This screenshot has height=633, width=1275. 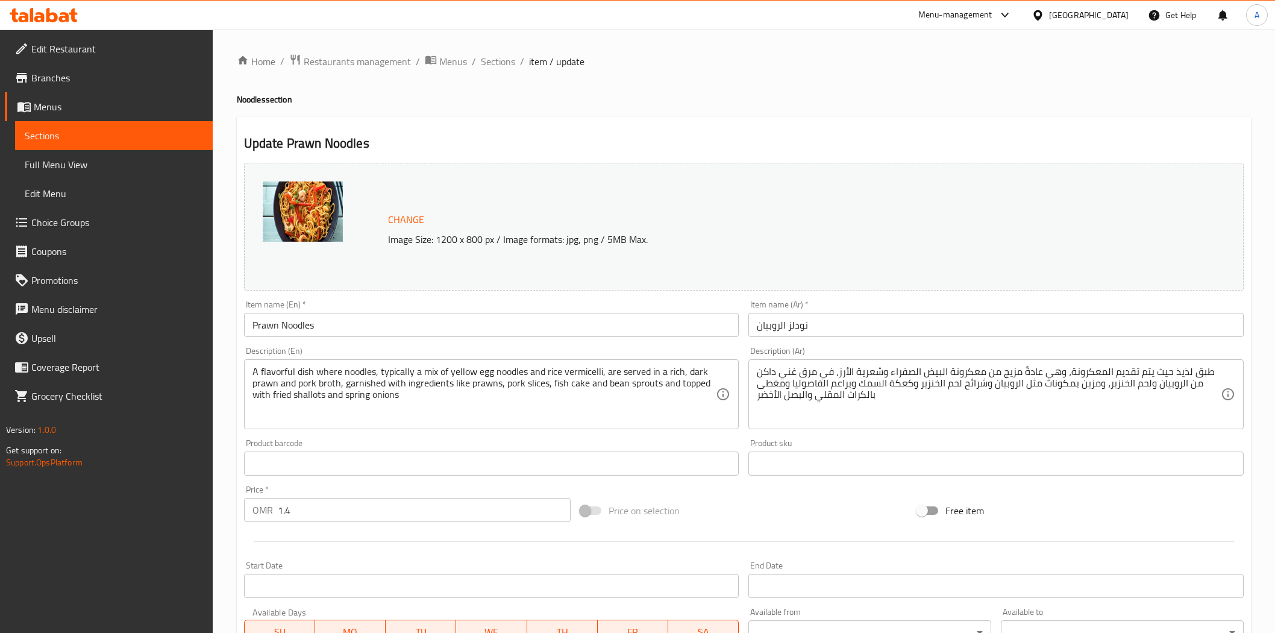 What do you see at coordinates (114, 165) in the screenshot?
I see `span: Full Menu View` at bounding box center [114, 165].